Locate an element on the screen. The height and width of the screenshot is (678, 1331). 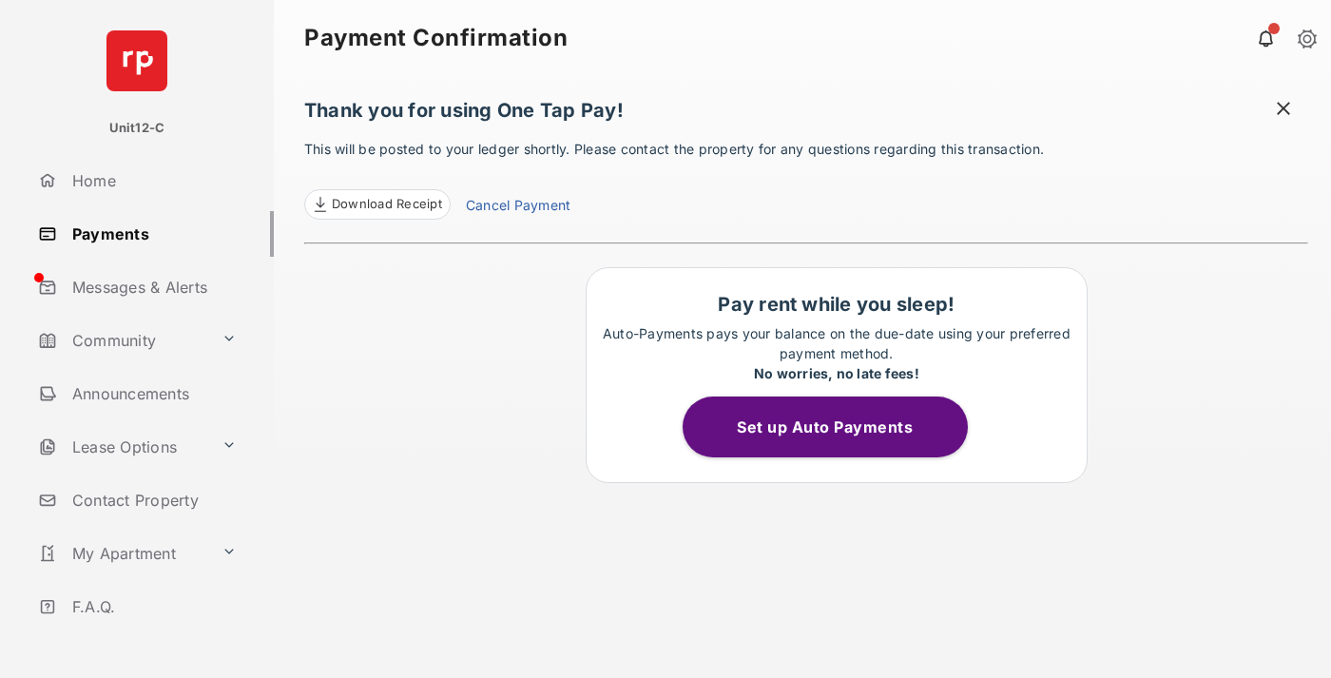
a: Cancel Payment is located at coordinates (518, 207).